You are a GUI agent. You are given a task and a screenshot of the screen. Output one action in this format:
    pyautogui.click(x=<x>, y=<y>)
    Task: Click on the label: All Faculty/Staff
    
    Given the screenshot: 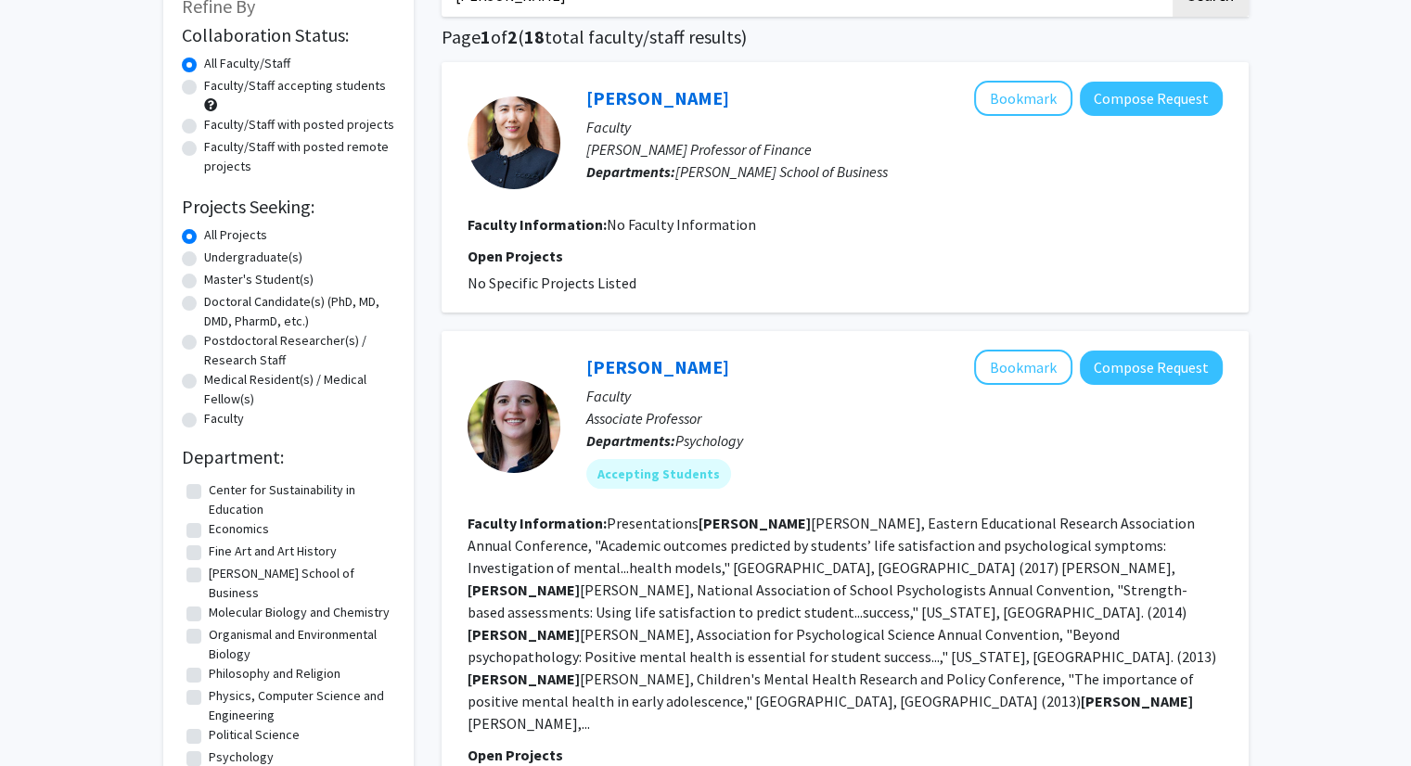 What is the action you would take?
    pyautogui.click(x=247, y=63)
    